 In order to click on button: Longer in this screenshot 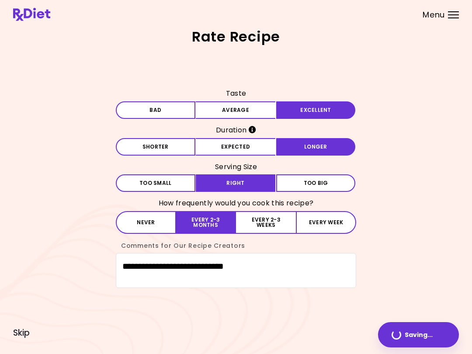, I will do `click(316, 147)`.